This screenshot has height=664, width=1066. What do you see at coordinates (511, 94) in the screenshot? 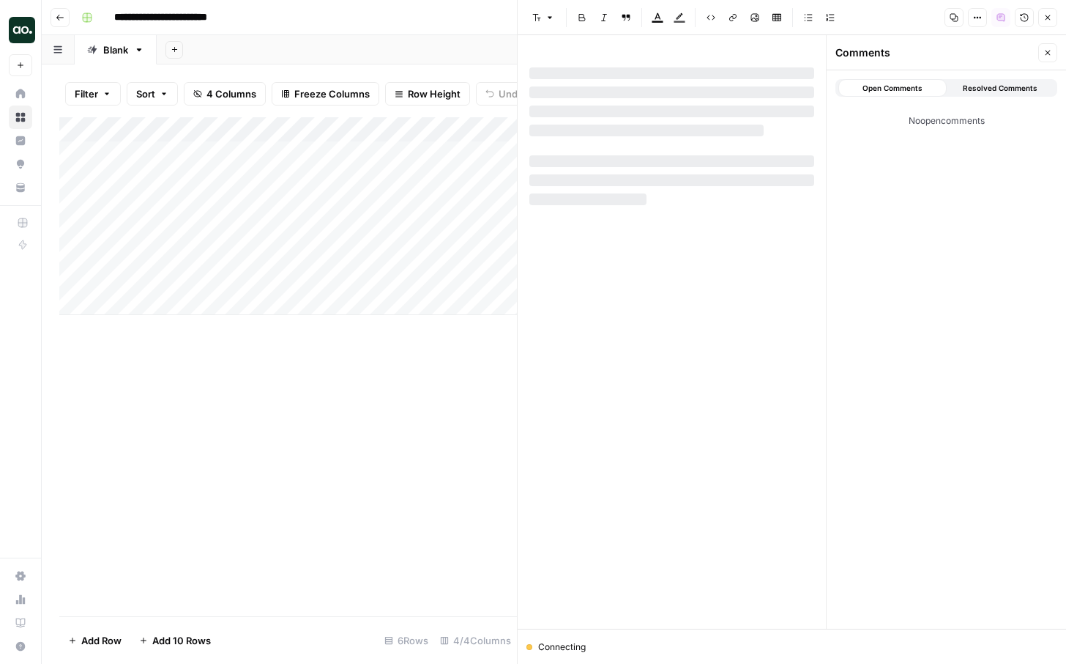
I see `span: Undo` at bounding box center [511, 94].